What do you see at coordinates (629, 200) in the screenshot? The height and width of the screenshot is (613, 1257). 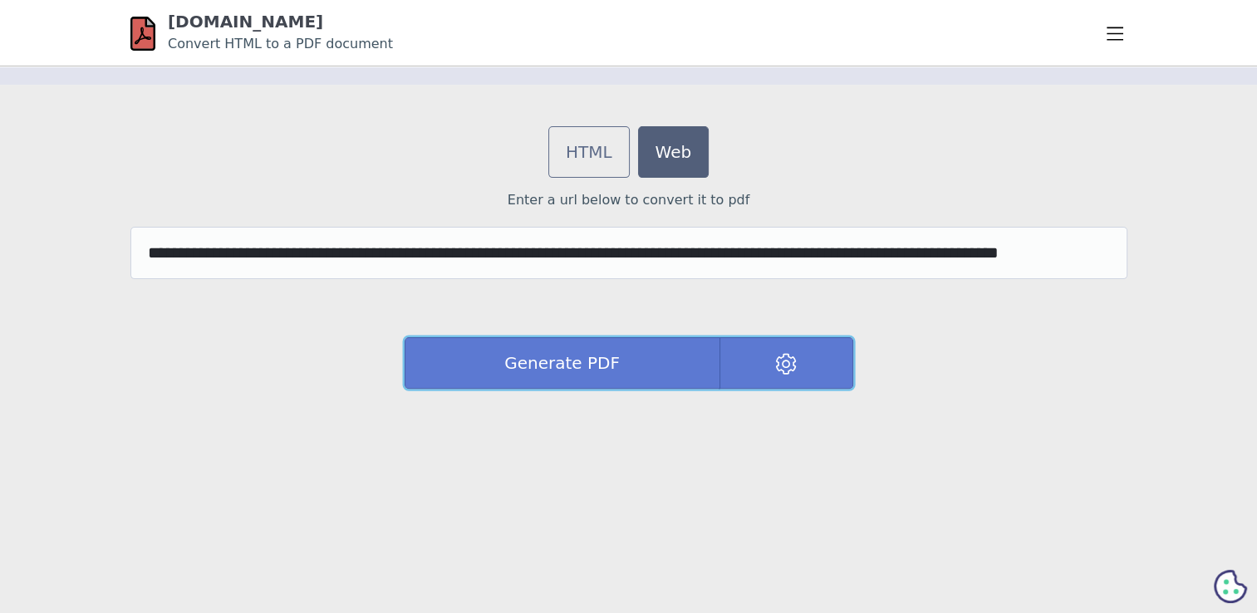 I see `p: Enter a url below to convert it to pdf` at bounding box center [629, 200].